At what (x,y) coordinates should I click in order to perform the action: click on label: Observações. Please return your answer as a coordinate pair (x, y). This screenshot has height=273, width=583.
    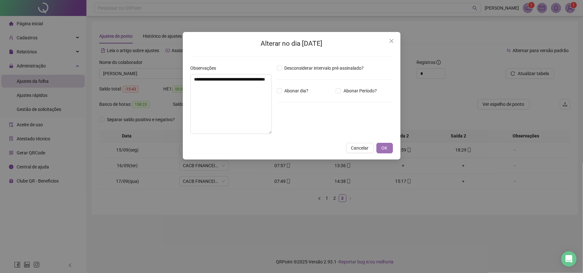
    Looking at the image, I should click on (205, 68).